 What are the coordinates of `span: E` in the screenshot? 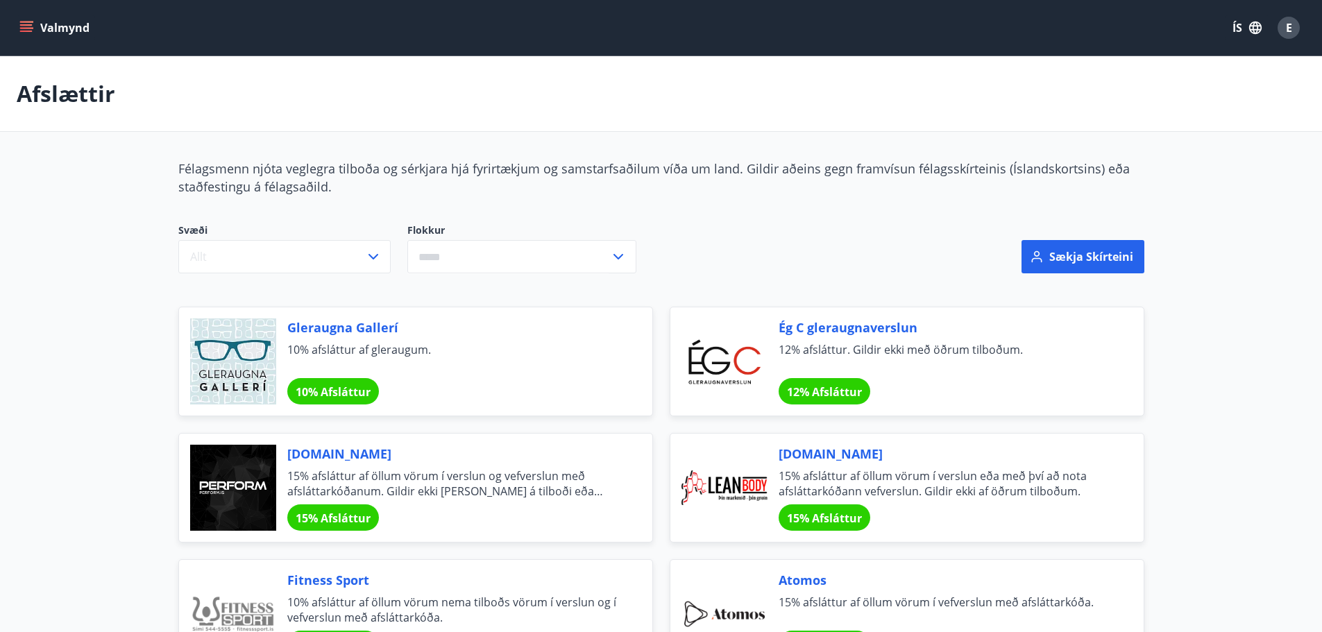 It's located at (1288, 28).